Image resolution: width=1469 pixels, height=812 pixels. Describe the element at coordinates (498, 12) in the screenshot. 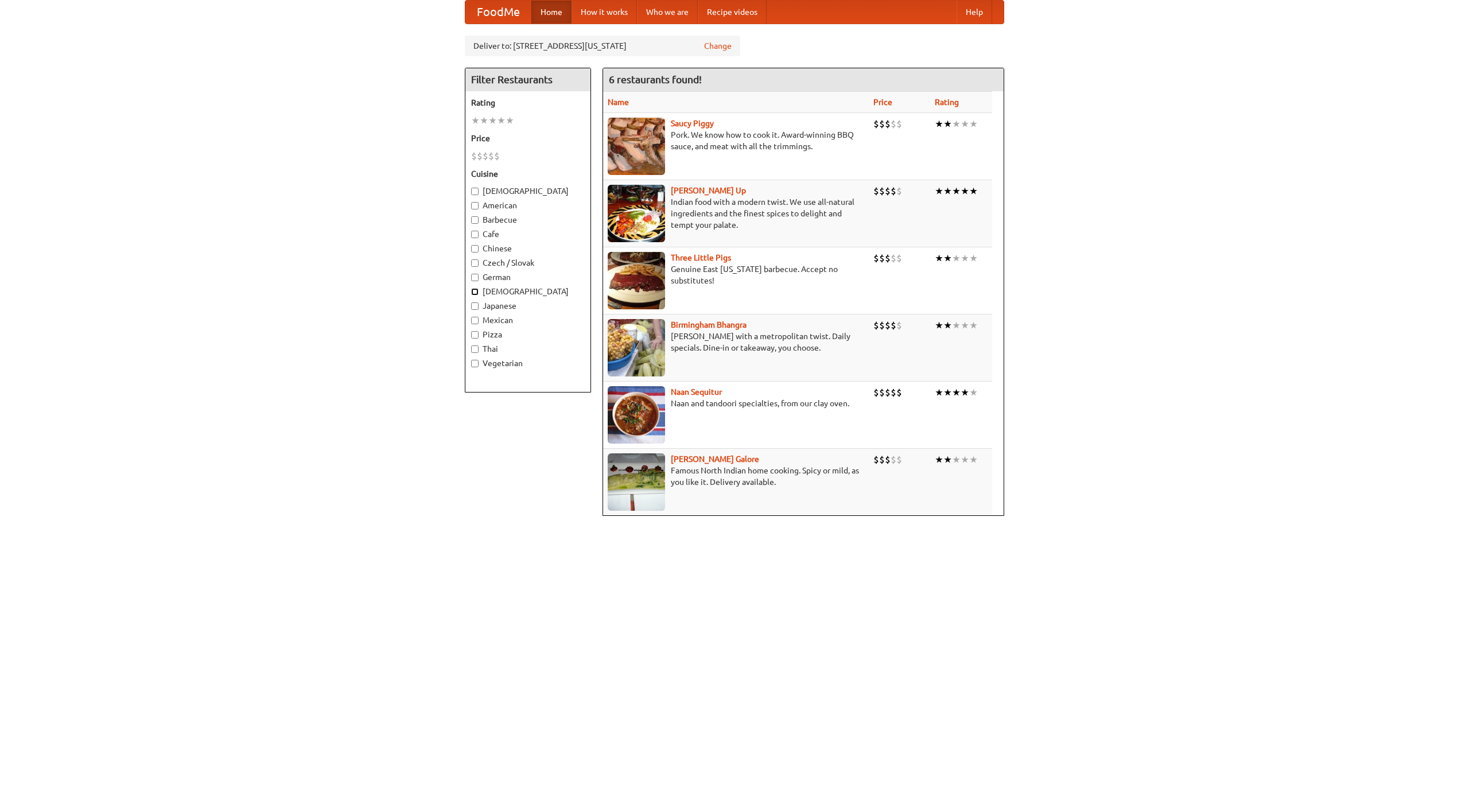

I see `a: FoodMe` at that location.